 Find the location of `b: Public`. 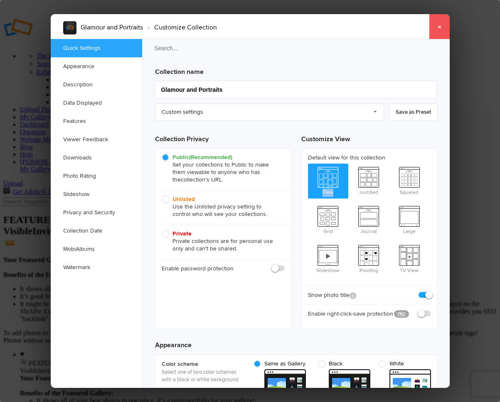

b: Public is located at coordinates (202, 157).